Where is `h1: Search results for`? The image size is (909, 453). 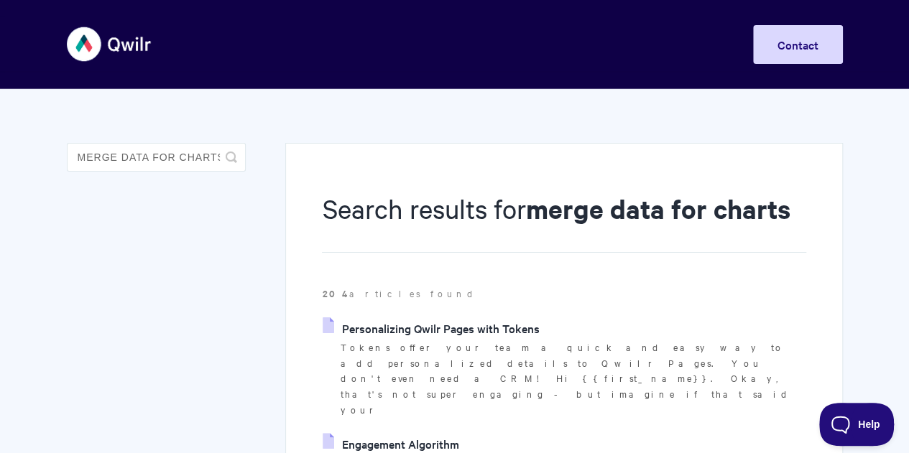 h1: Search results for is located at coordinates (563, 221).